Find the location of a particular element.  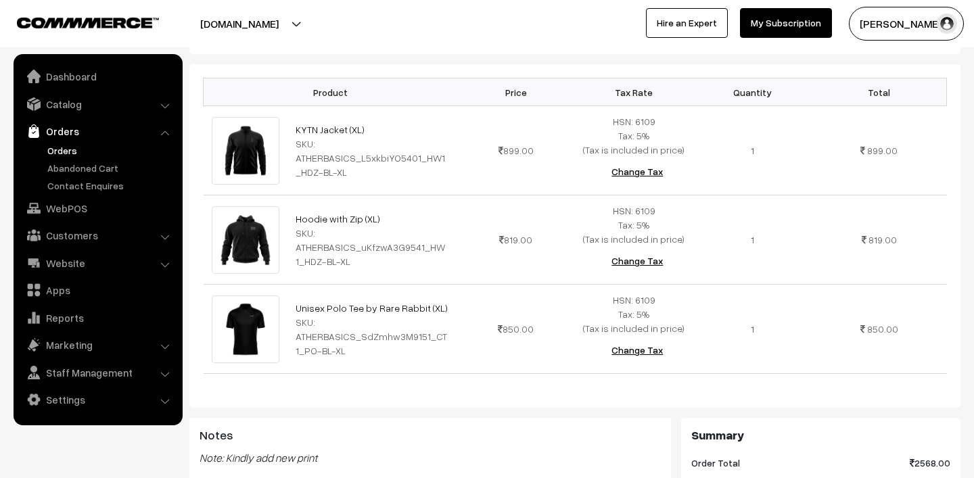

a: Settings is located at coordinates (97, 400).